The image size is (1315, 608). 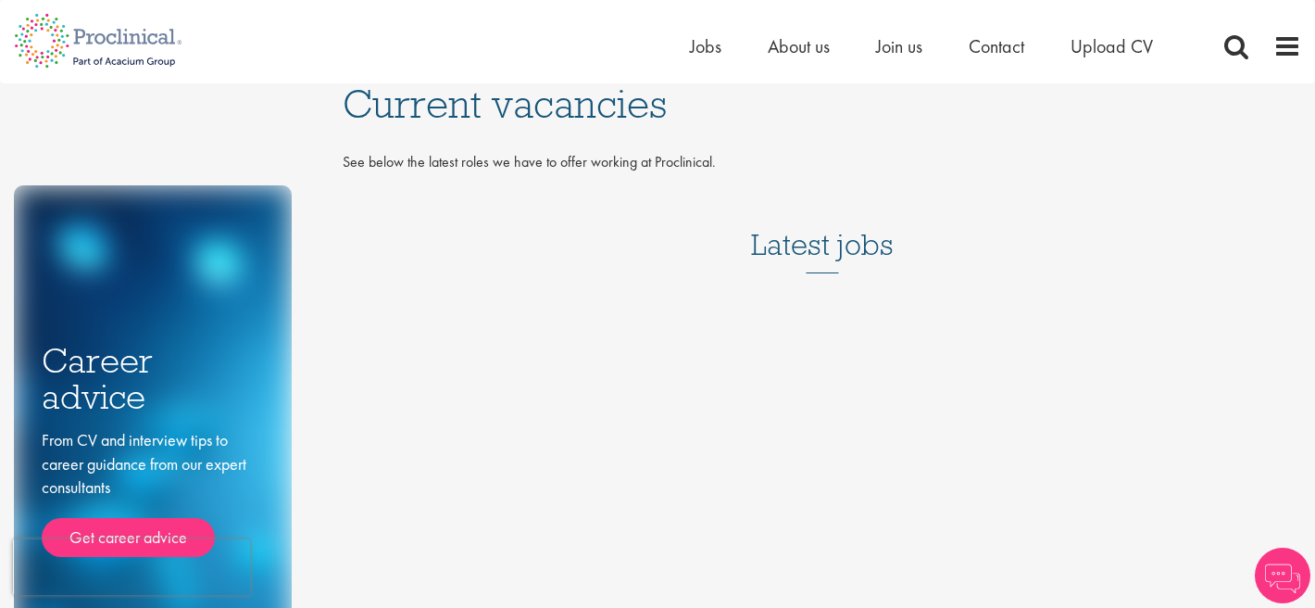 What do you see at coordinates (899, 46) in the screenshot?
I see `a: Join us` at bounding box center [899, 46].